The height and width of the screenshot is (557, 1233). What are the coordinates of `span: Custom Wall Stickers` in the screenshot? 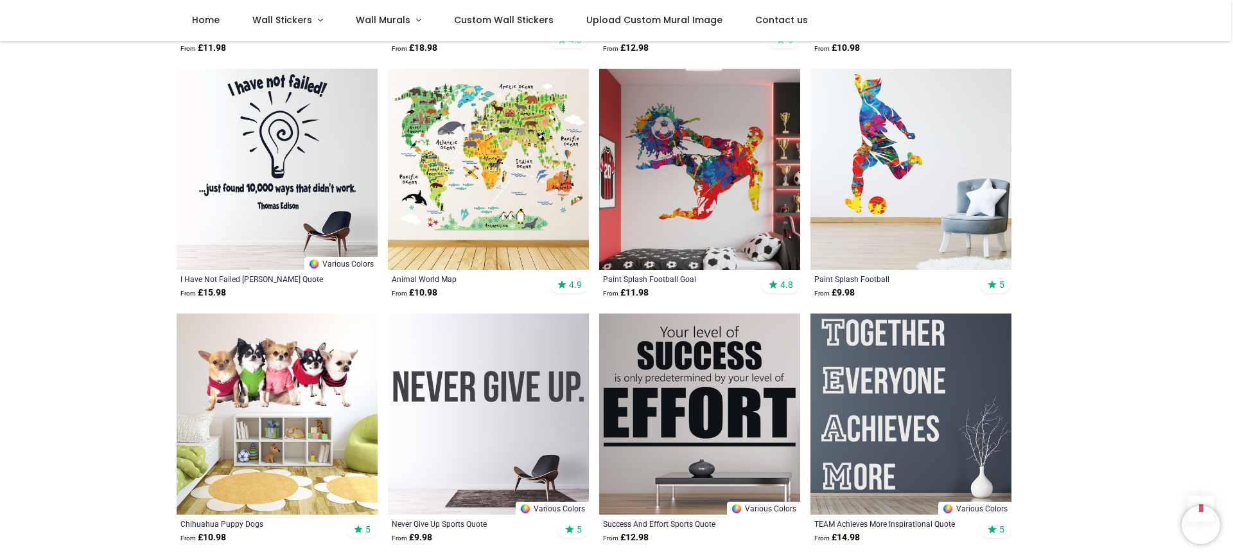 It's located at (503, 20).